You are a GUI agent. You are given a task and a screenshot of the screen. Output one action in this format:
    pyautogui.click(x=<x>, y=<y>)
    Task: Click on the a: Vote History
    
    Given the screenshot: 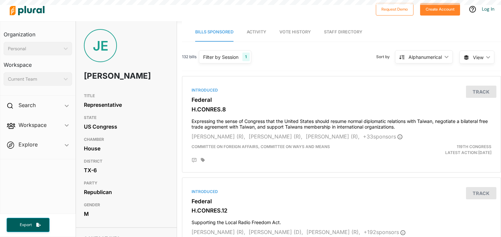 What is the action you would take?
    pyautogui.click(x=295, y=32)
    